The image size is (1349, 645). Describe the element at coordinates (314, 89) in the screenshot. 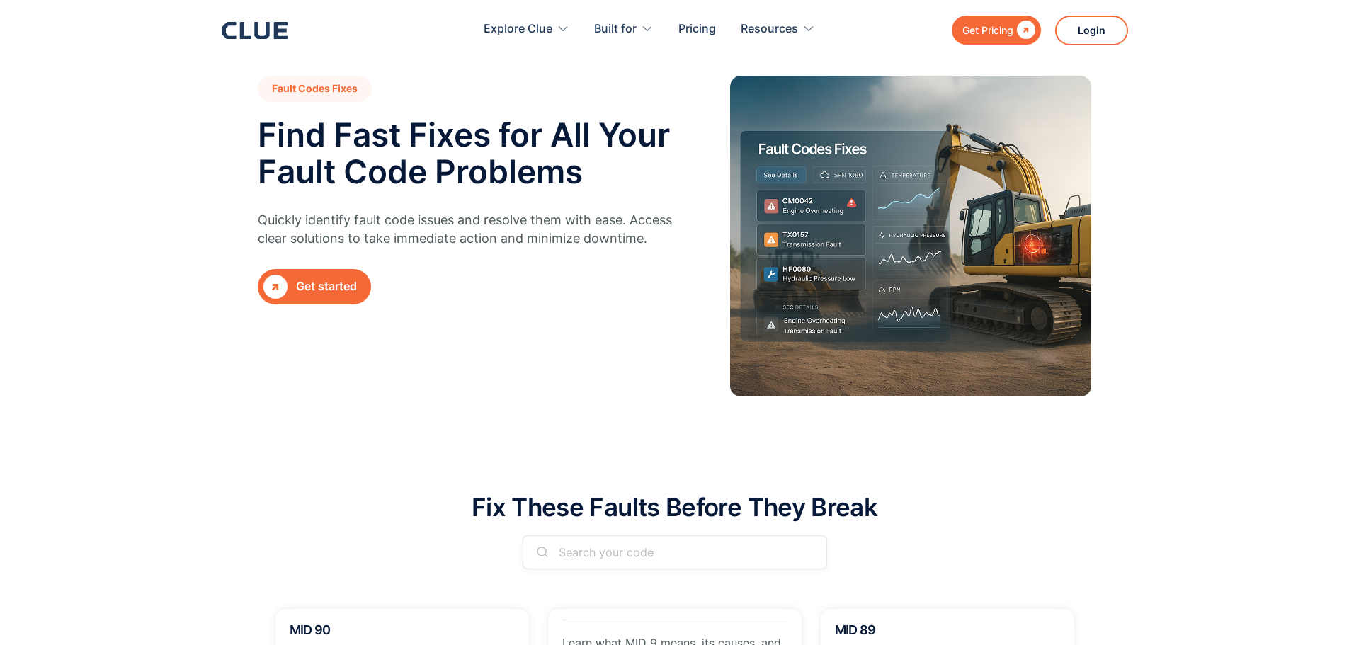

I see `h1: Fault Codes Fixes` at that location.